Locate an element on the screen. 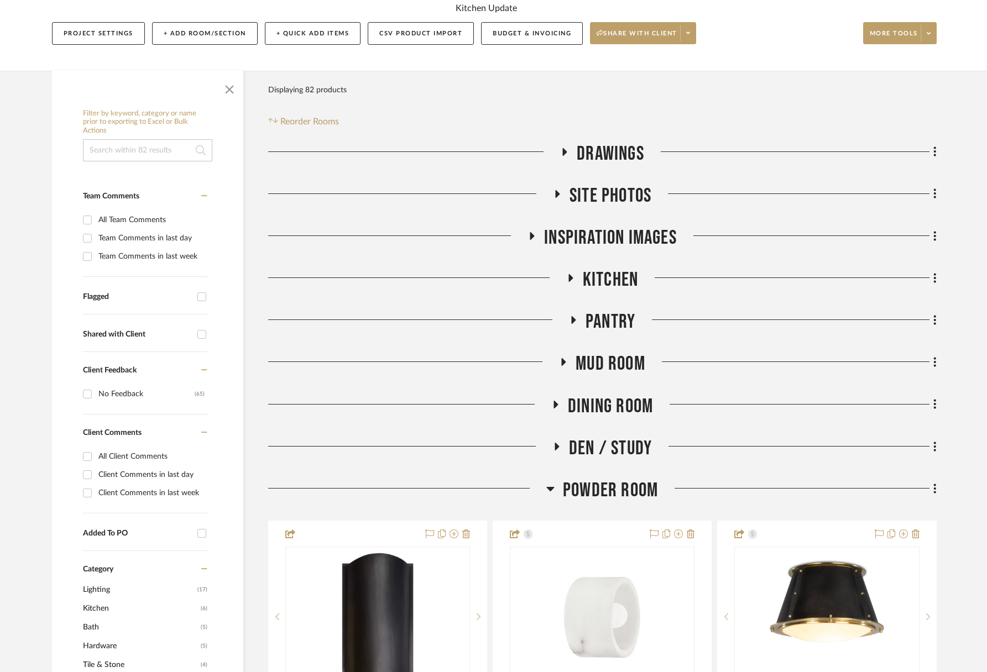 The image size is (987, 672). div: Client Comments in last day is located at coordinates (151, 475).